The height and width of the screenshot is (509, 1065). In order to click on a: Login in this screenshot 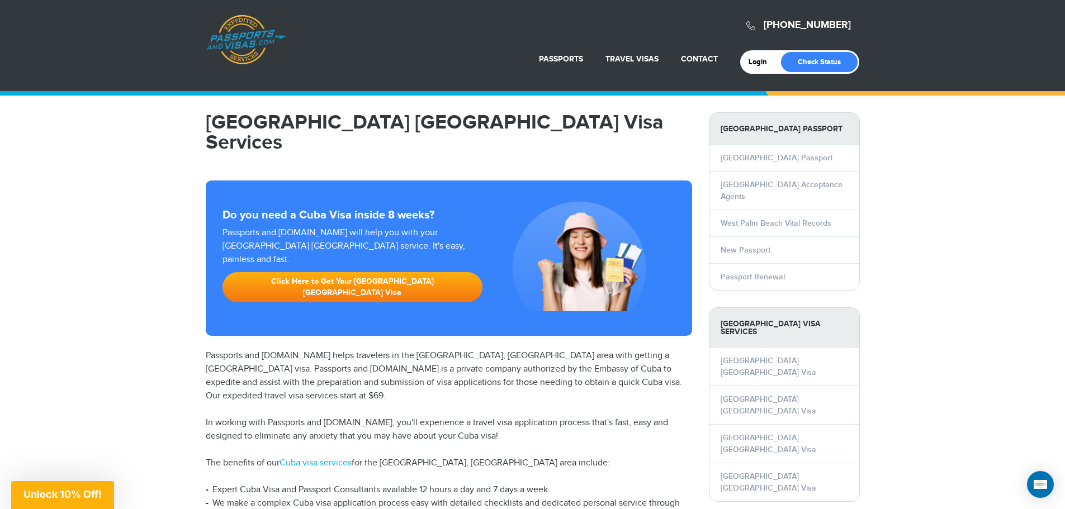, I will do `click(761, 62)`.